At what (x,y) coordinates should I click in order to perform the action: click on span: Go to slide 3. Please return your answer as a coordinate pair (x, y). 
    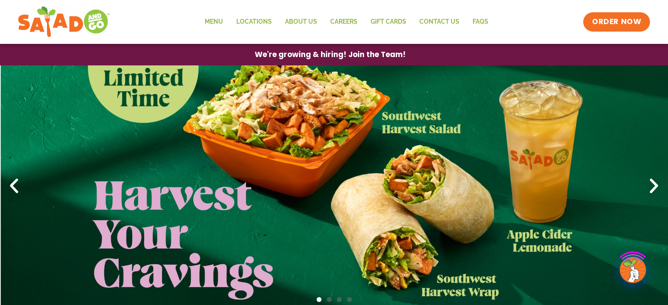
    Looking at the image, I should click on (339, 299).